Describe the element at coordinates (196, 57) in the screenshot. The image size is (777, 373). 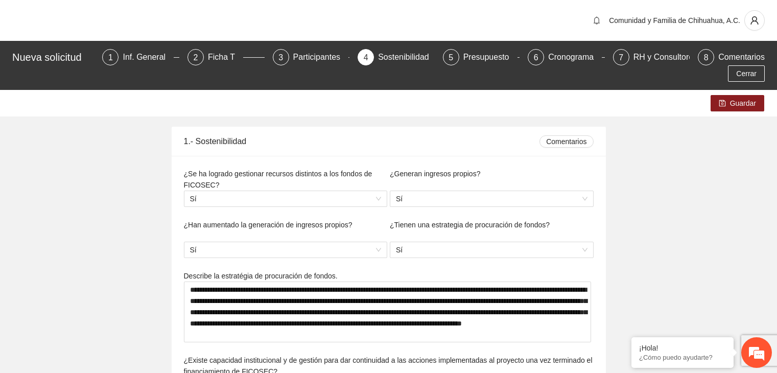
I see `span: 2` at that location.